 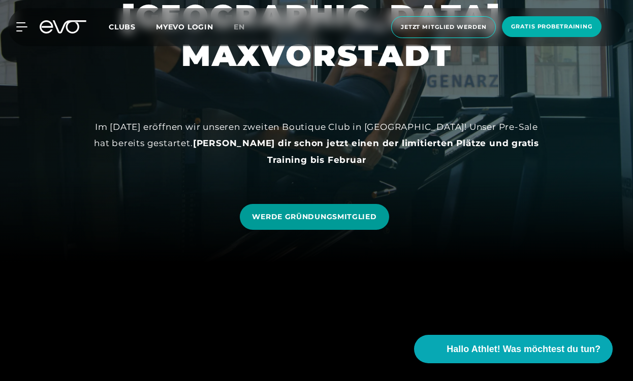 I want to click on button: Hallo Athlet! Was möchtest du tun?, so click(x=513, y=349).